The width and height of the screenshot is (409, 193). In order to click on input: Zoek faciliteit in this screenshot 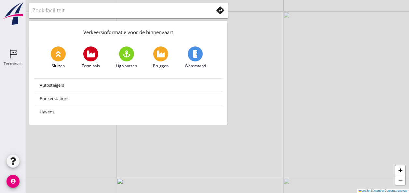, I will do `click(118, 10)`.